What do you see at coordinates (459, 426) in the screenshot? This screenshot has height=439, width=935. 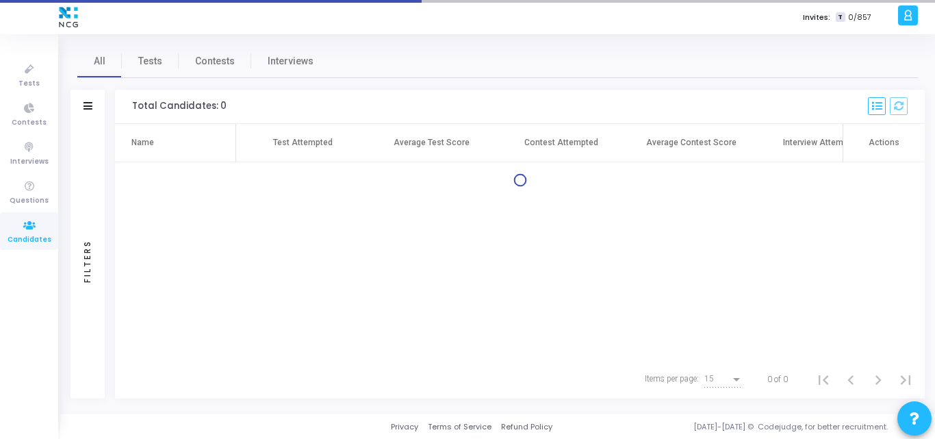 I see `a: Terms of Service` at bounding box center [459, 426].